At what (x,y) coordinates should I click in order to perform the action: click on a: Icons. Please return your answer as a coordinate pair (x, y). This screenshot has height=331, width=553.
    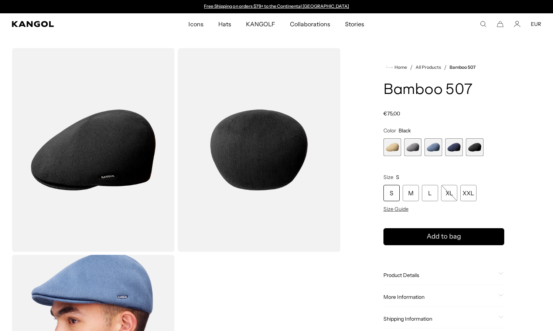
    Looking at the image, I should click on (196, 24).